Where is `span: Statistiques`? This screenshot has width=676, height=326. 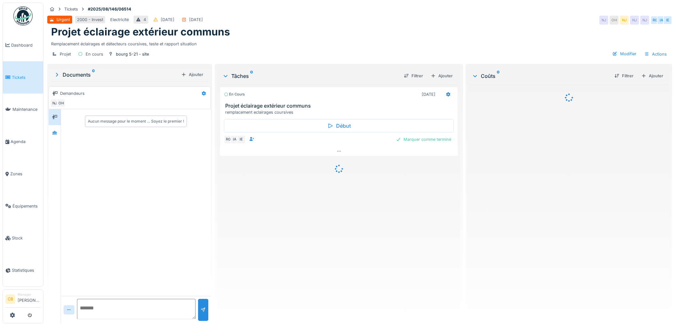
span: Statistiques is located at coordinates (26, 270).